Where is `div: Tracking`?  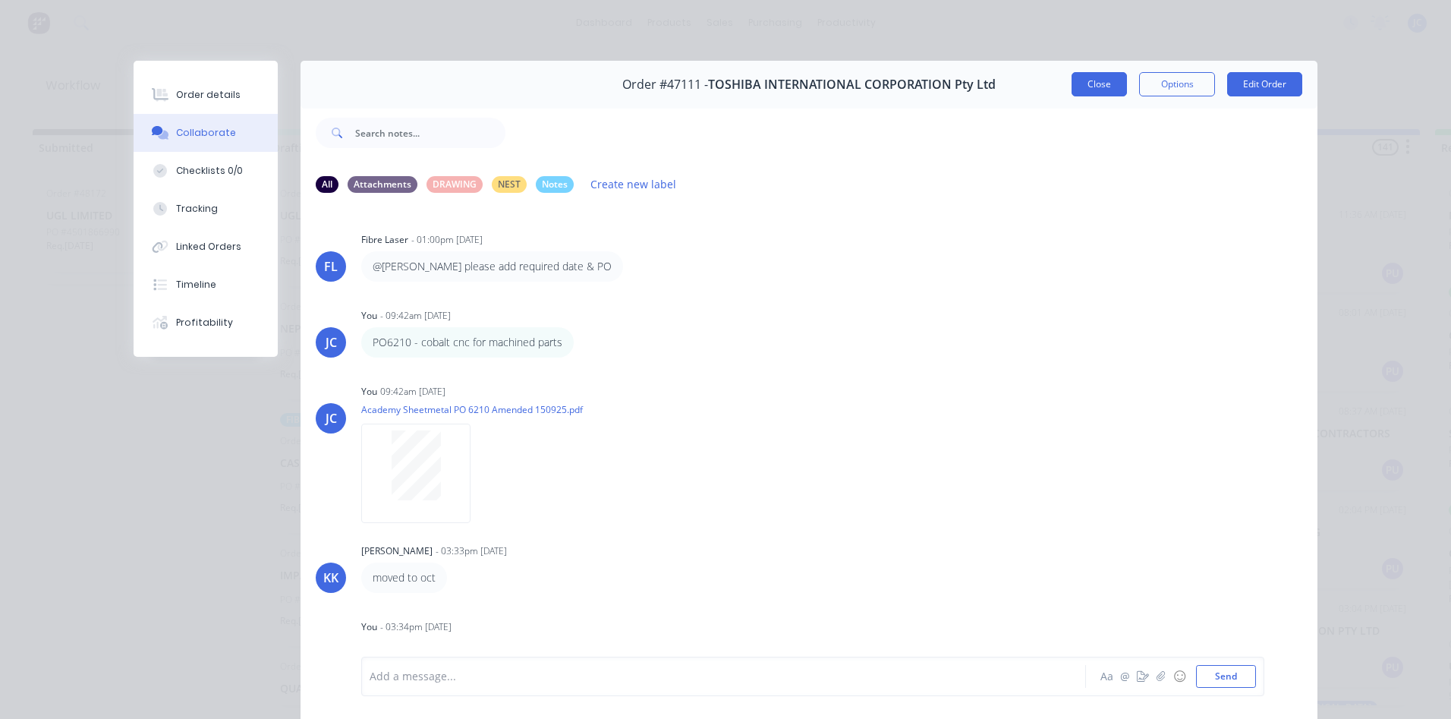 div: Tracking is located at coordinates (197, 209).